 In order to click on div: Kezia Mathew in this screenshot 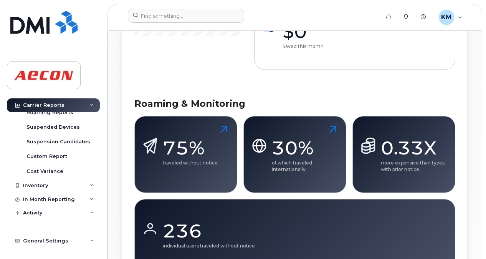, I will do `click(450, 17)`.